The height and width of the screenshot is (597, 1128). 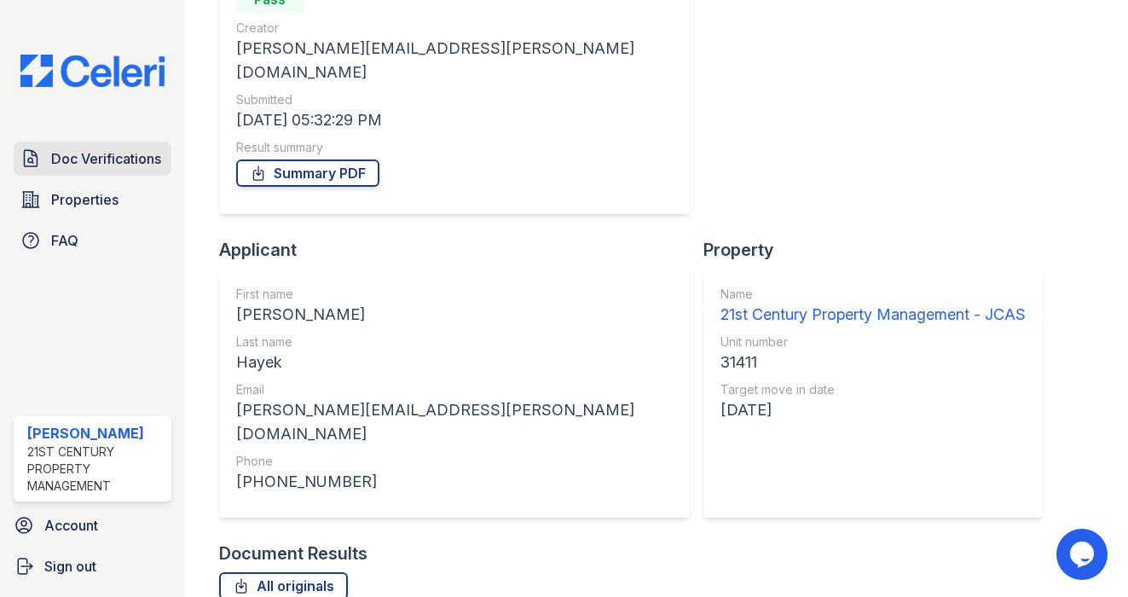 What do you see at coordinates (293, 553) in the screenshot?
I see `div: Document Results` at bounding box center [293, 553].